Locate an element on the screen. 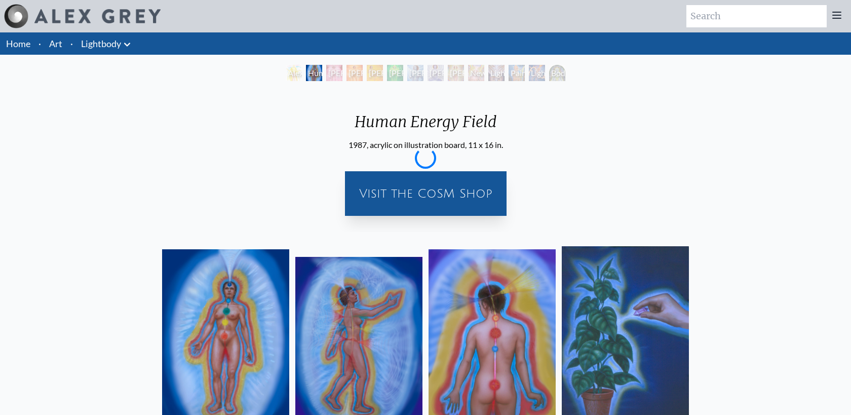 The image size is (851, 415). div: Body/Mind as a Vibratory Field of Energy is located at coordinates (557, 73).